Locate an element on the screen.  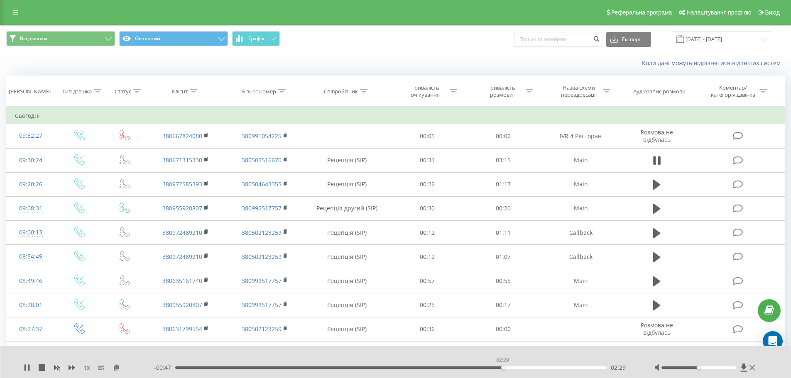
div: 09:08:31 is located at coordinates (31, 209).